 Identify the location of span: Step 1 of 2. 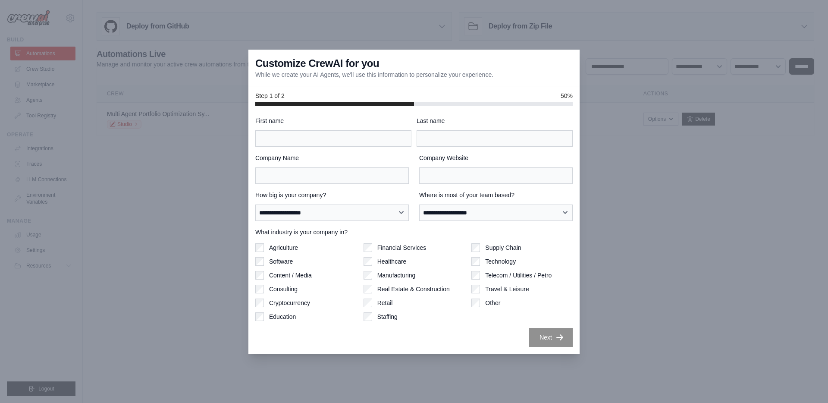
(270, 96).